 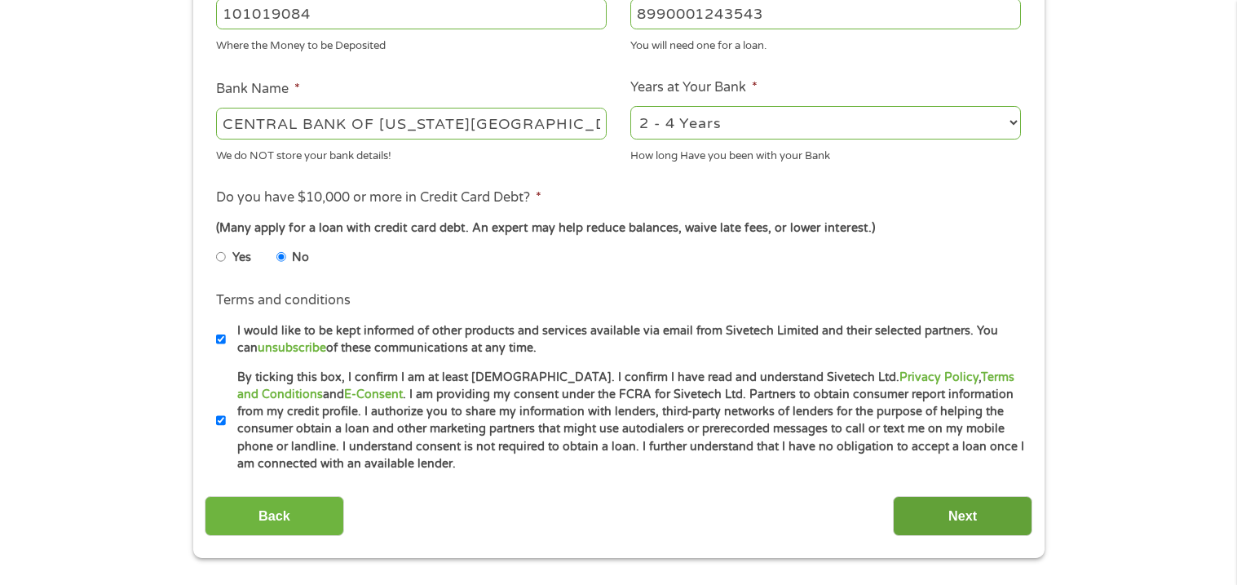 What do you see at coordinates (374, 394) in the screenshot?
I see `a: E-Consent` at bounding box center [374, 394].